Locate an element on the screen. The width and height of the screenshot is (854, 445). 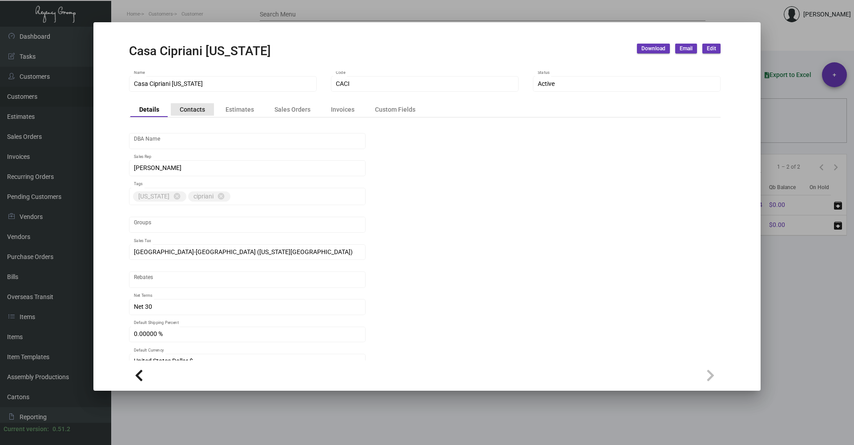
span: Edit is located at coordinates (711, 48).